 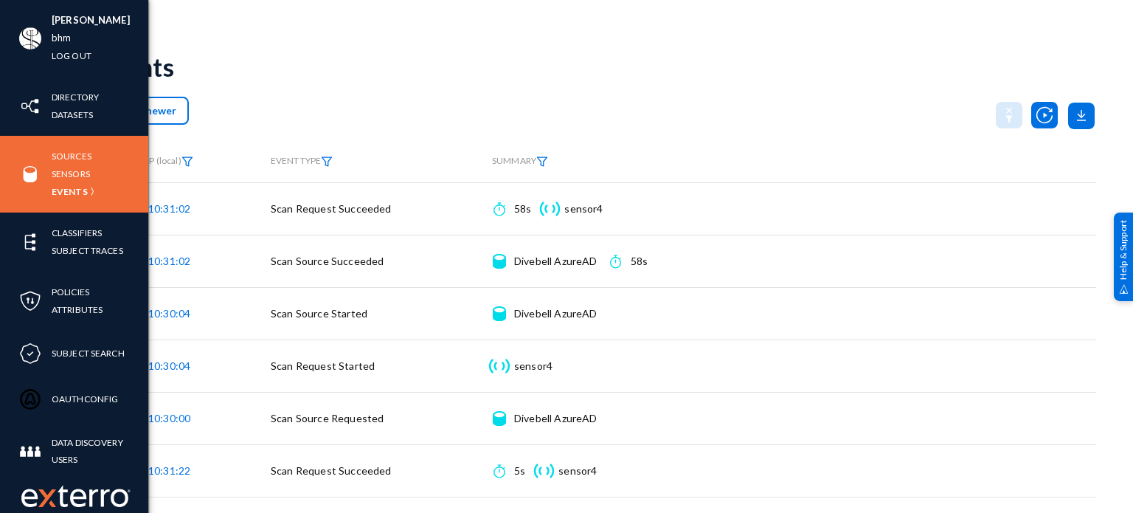 I want to click on span: 10:30:00, so click(x=169, y=418).